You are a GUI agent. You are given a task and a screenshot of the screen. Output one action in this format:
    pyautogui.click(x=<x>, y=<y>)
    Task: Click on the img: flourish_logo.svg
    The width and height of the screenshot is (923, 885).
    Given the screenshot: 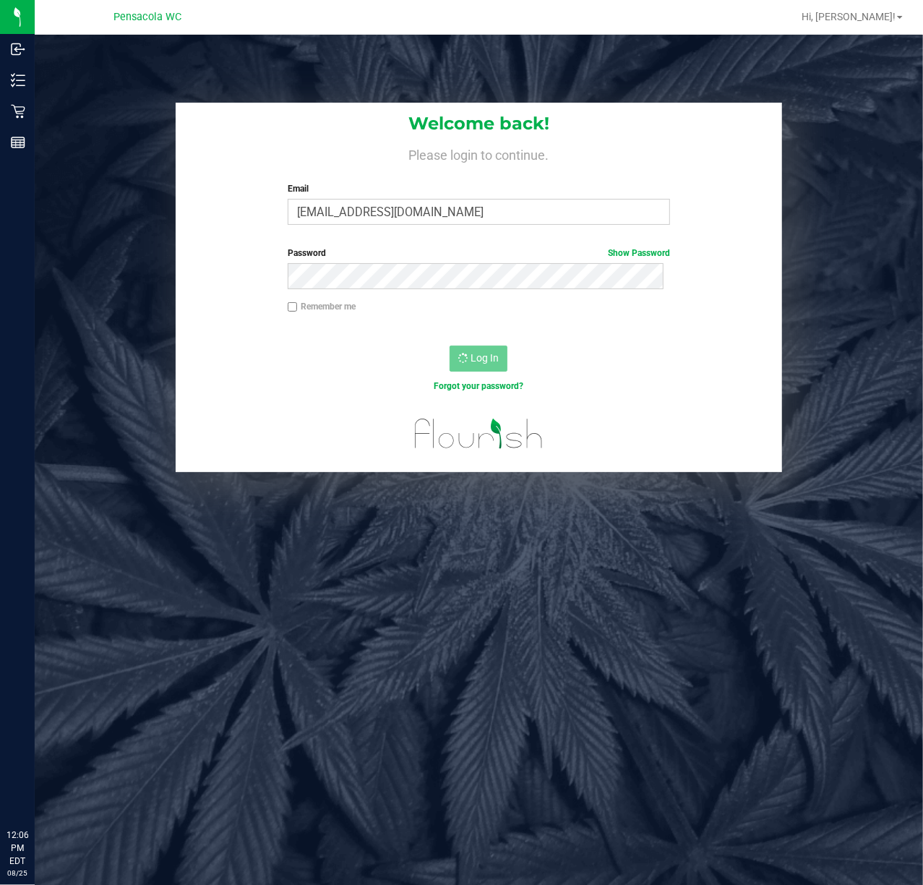 What is the action you would take?
    pyautogui.click(x=479, y=434)
    